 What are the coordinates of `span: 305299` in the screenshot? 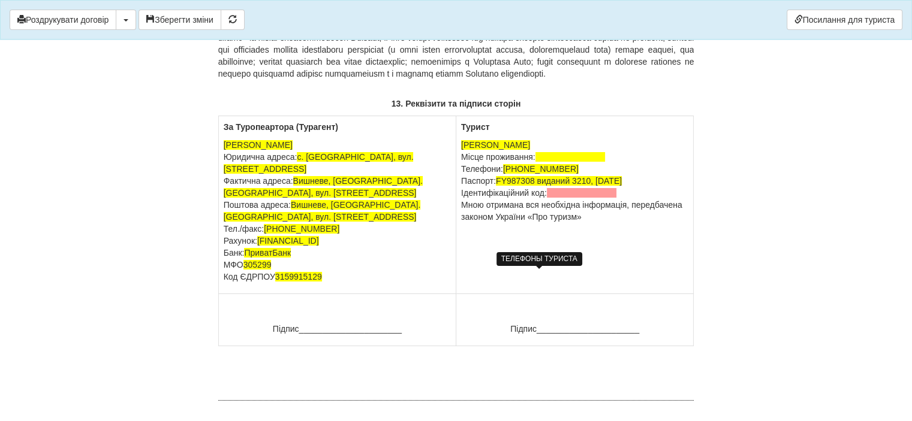 It's located at (257, 265).